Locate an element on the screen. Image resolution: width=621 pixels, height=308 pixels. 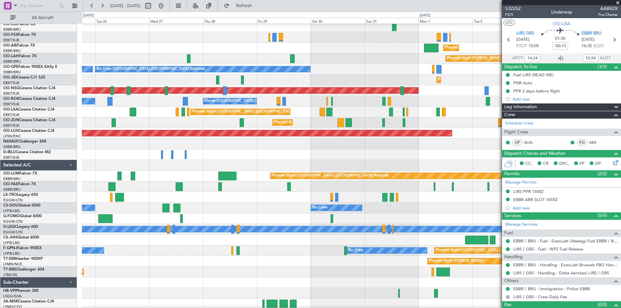
span: G-LEGC is located at coordinates (10, 227).